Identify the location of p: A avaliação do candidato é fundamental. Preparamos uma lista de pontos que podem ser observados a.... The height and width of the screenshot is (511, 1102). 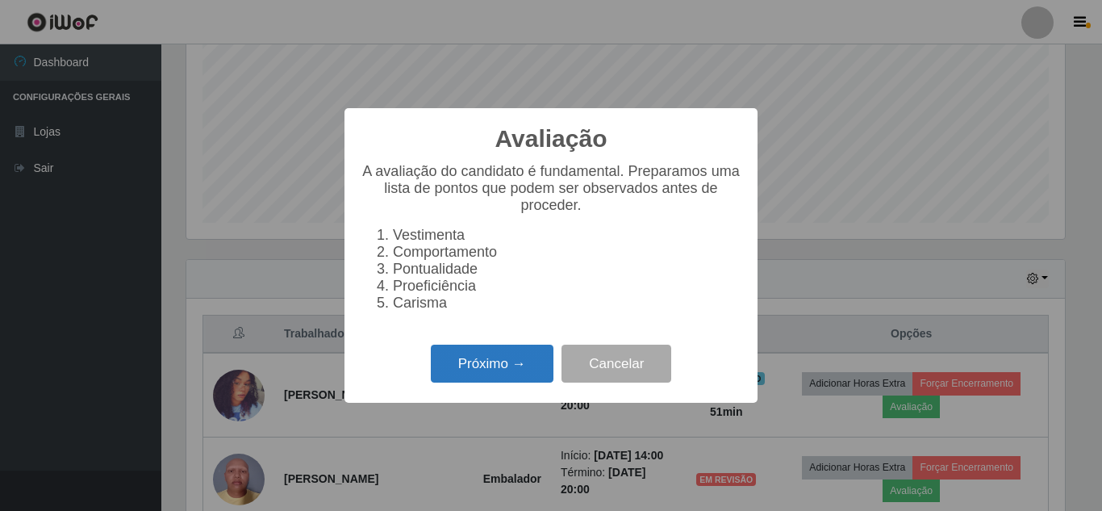
(551, 188).